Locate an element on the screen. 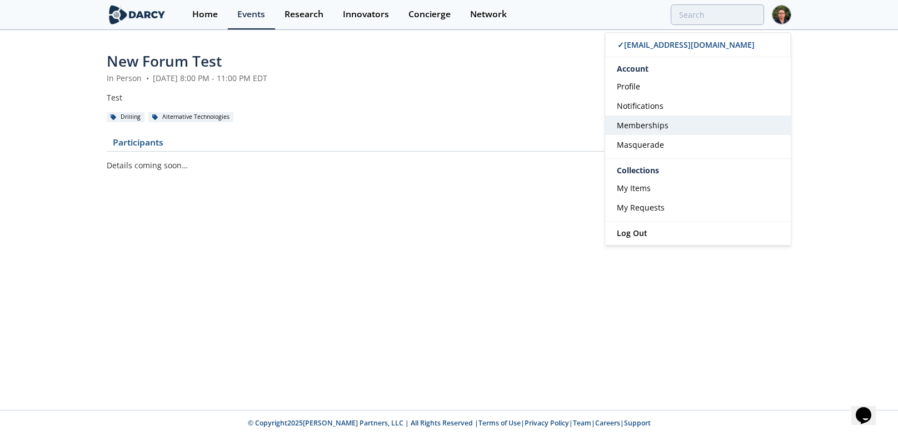 The width and height of the screenshot is (898, 436). div: Network is located at coordinates (489, 14).